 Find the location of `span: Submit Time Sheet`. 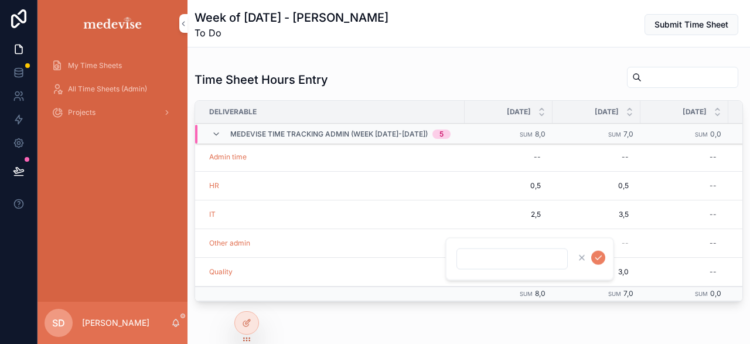

span: Submit Time Sheet is located at coordinates (691, 25).